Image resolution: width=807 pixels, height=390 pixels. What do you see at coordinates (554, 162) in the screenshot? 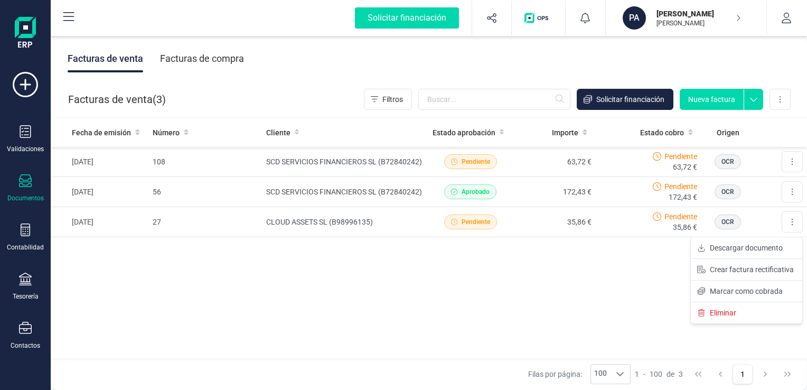
I see `td: 63,72 €` at bounding box center [554, 162].